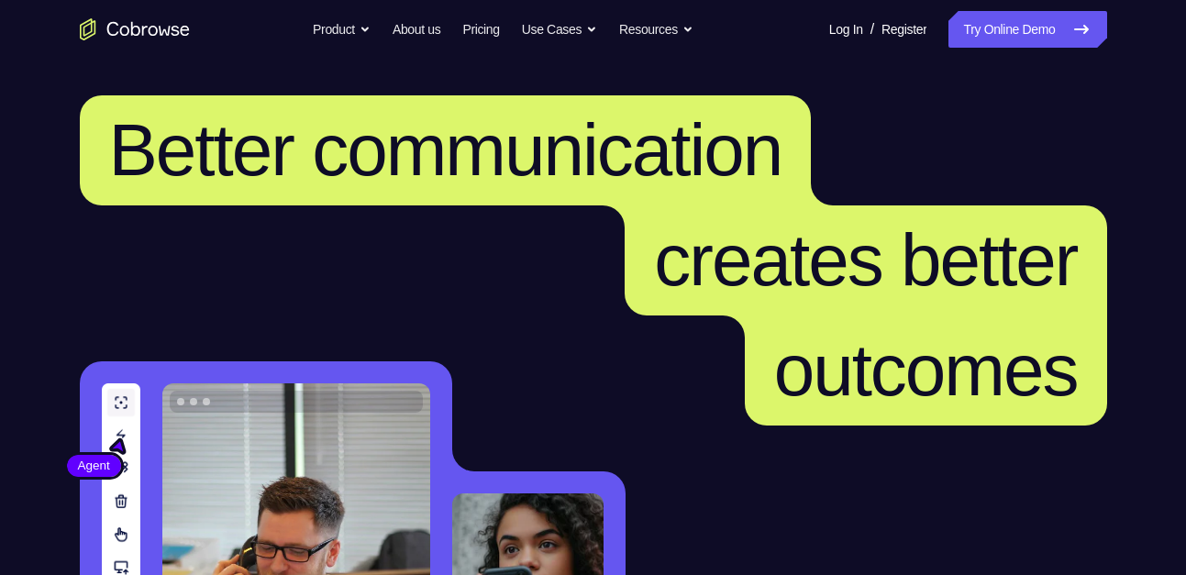  I want to click on a: Log In, so click(846, 29).